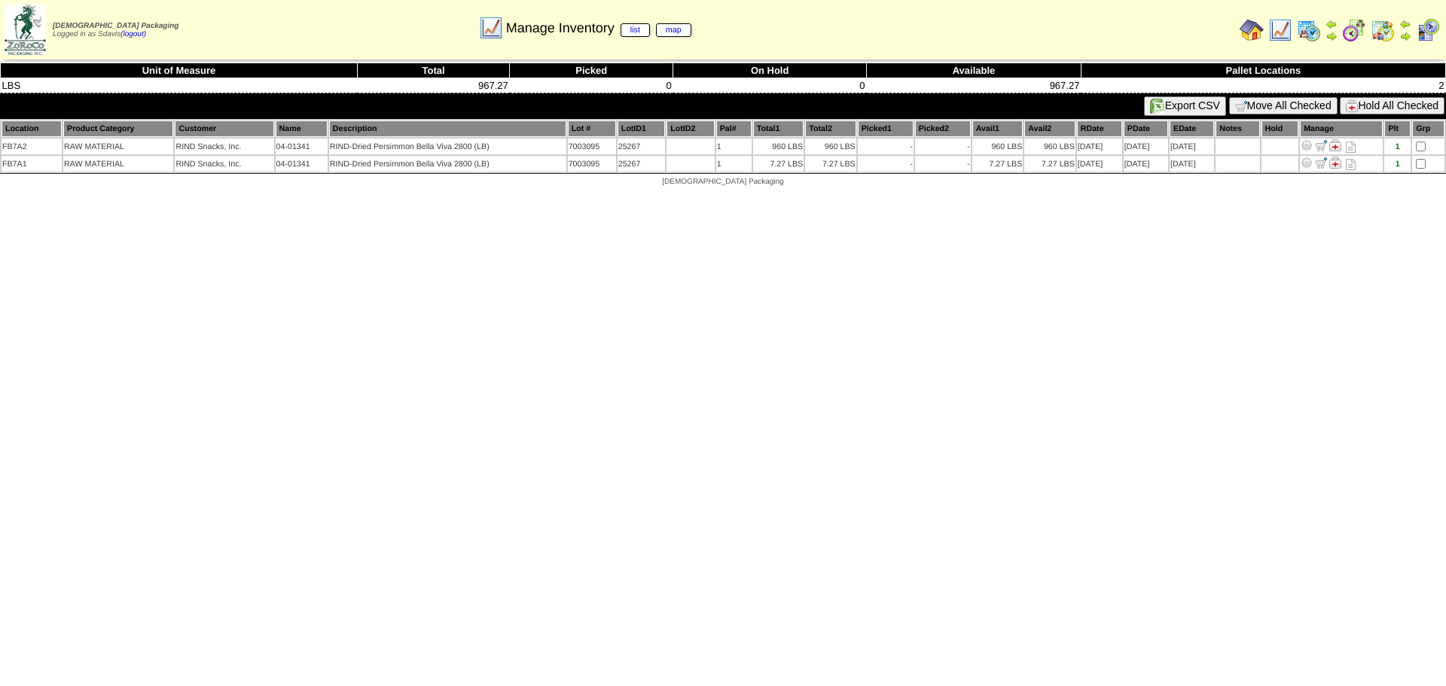 Image resolution: width=1446 pixels, height=686 pixels. I want to click on img: home.gif, so click(1251, 30).